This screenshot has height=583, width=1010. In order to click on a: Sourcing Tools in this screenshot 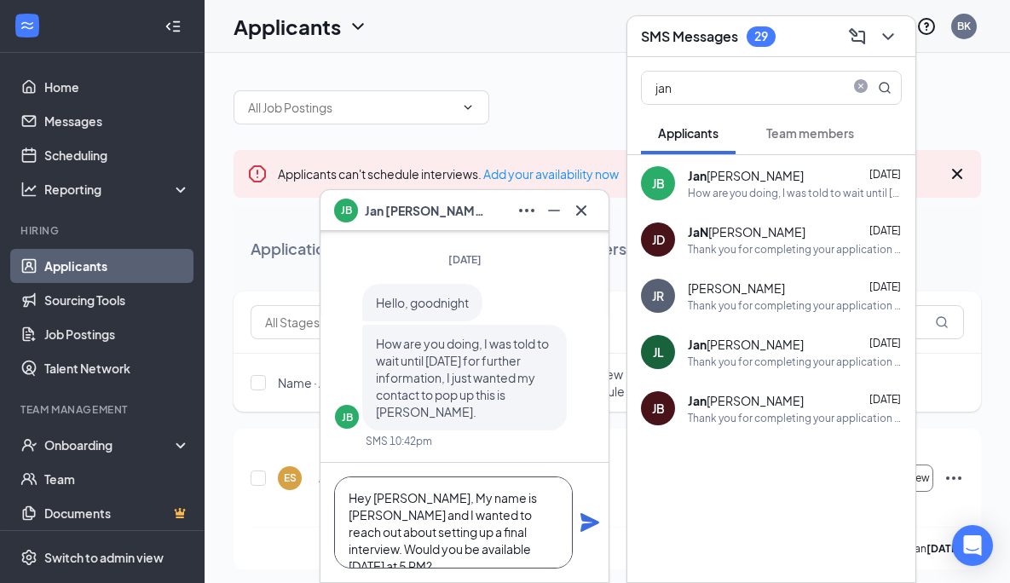, I will do `click(117, 300)`.